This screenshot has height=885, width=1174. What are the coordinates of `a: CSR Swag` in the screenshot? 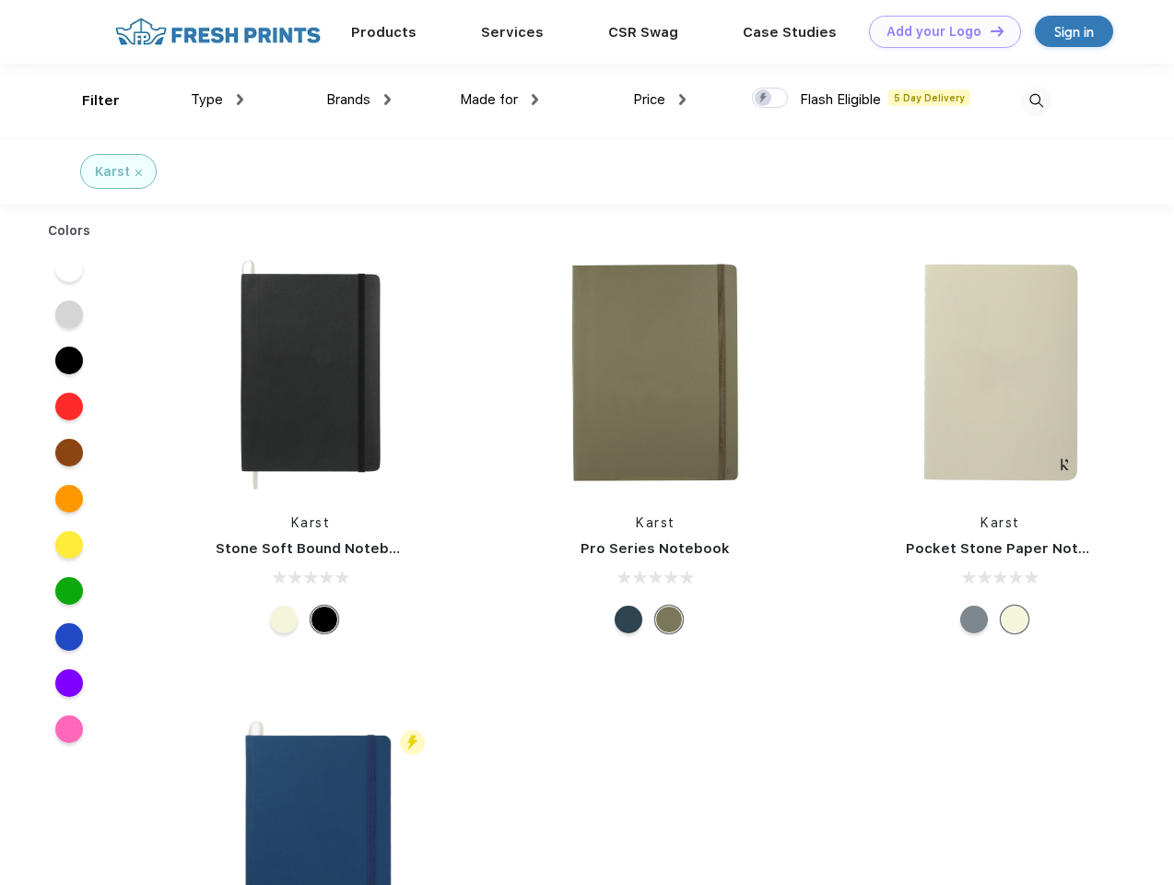 It's located at (643, 32).